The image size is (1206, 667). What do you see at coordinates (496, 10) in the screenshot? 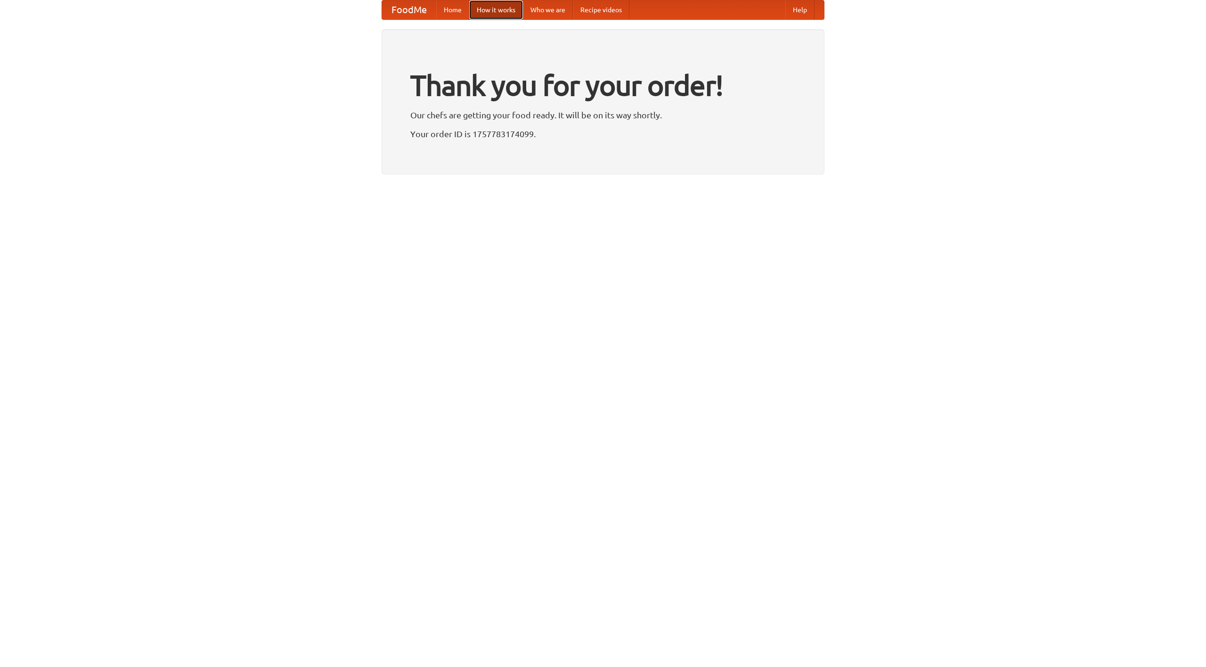
I see `a: How it works` at bounding box center [496, 10].